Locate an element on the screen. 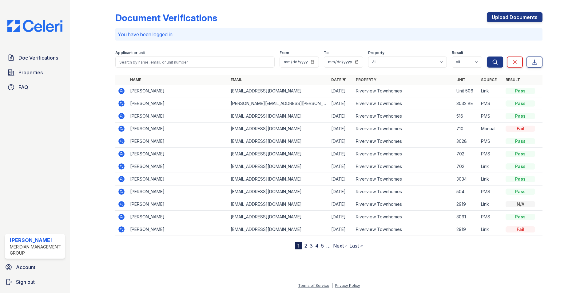  label: To is located at coordinates (326, 53).